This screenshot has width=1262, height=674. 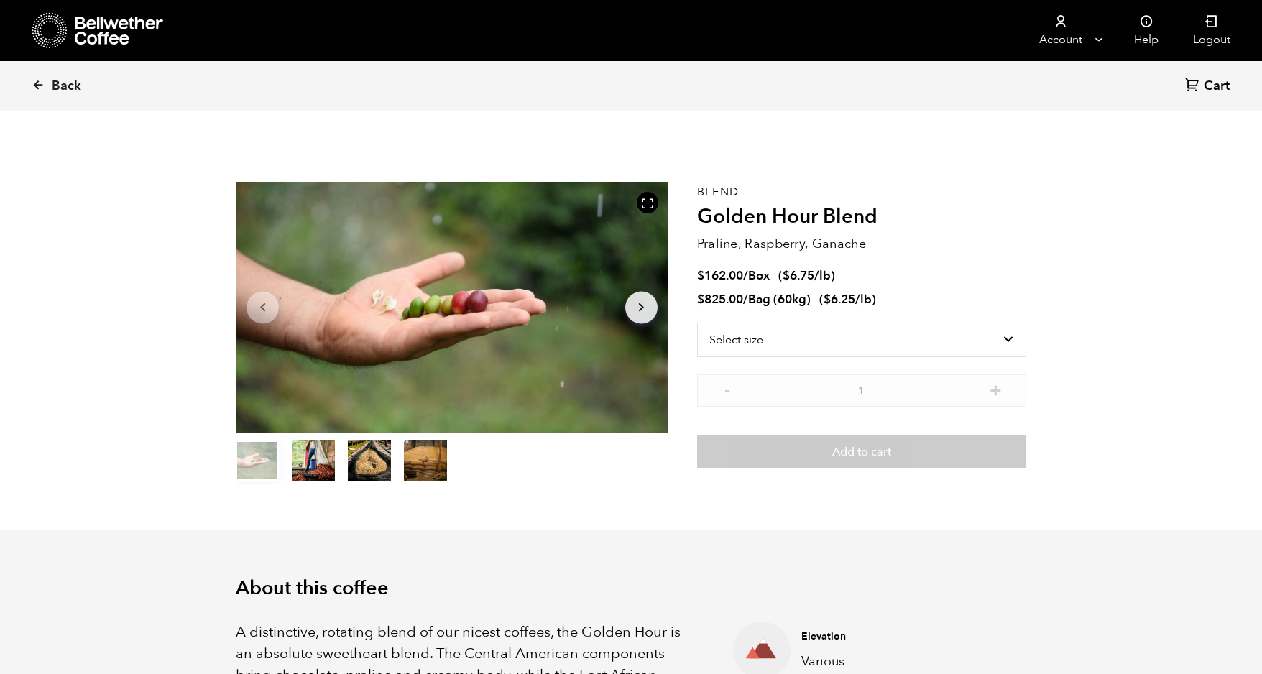 I want to click on bdi: 6.25, so click(x=839, y=299).